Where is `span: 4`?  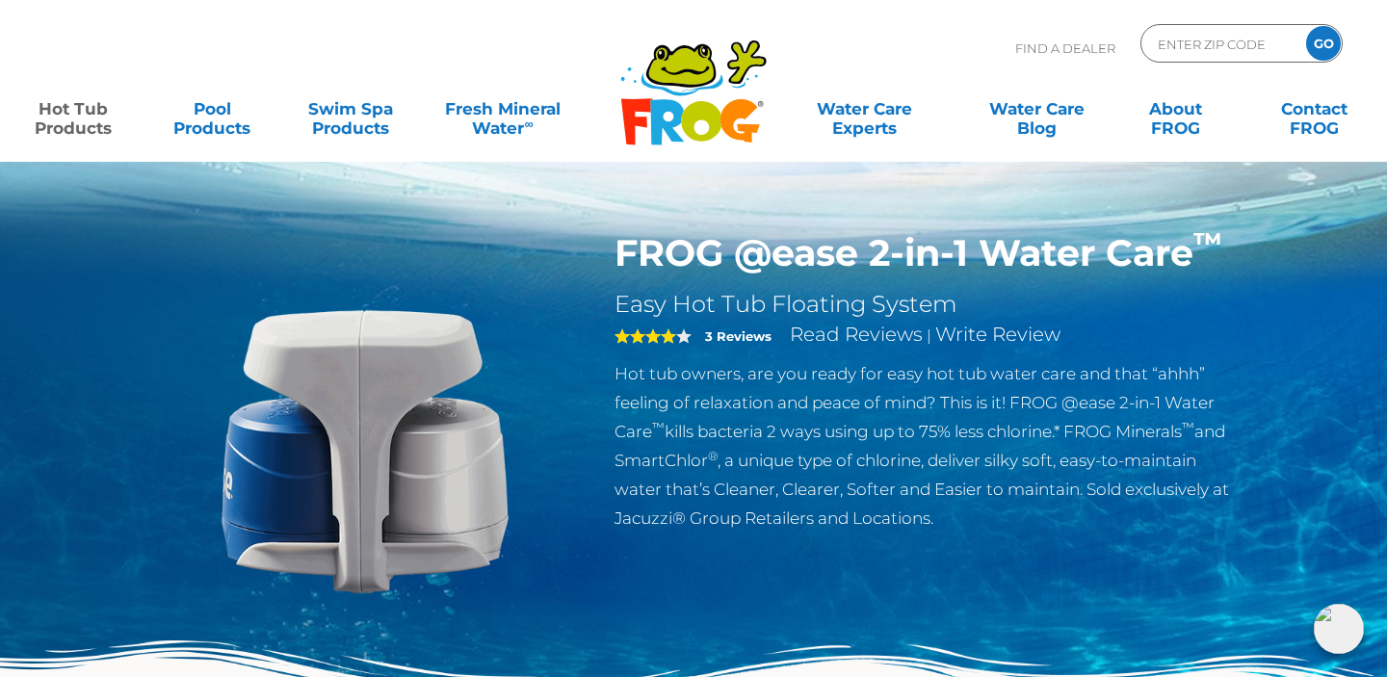
span: 4 is located at coordinates (645, 336).